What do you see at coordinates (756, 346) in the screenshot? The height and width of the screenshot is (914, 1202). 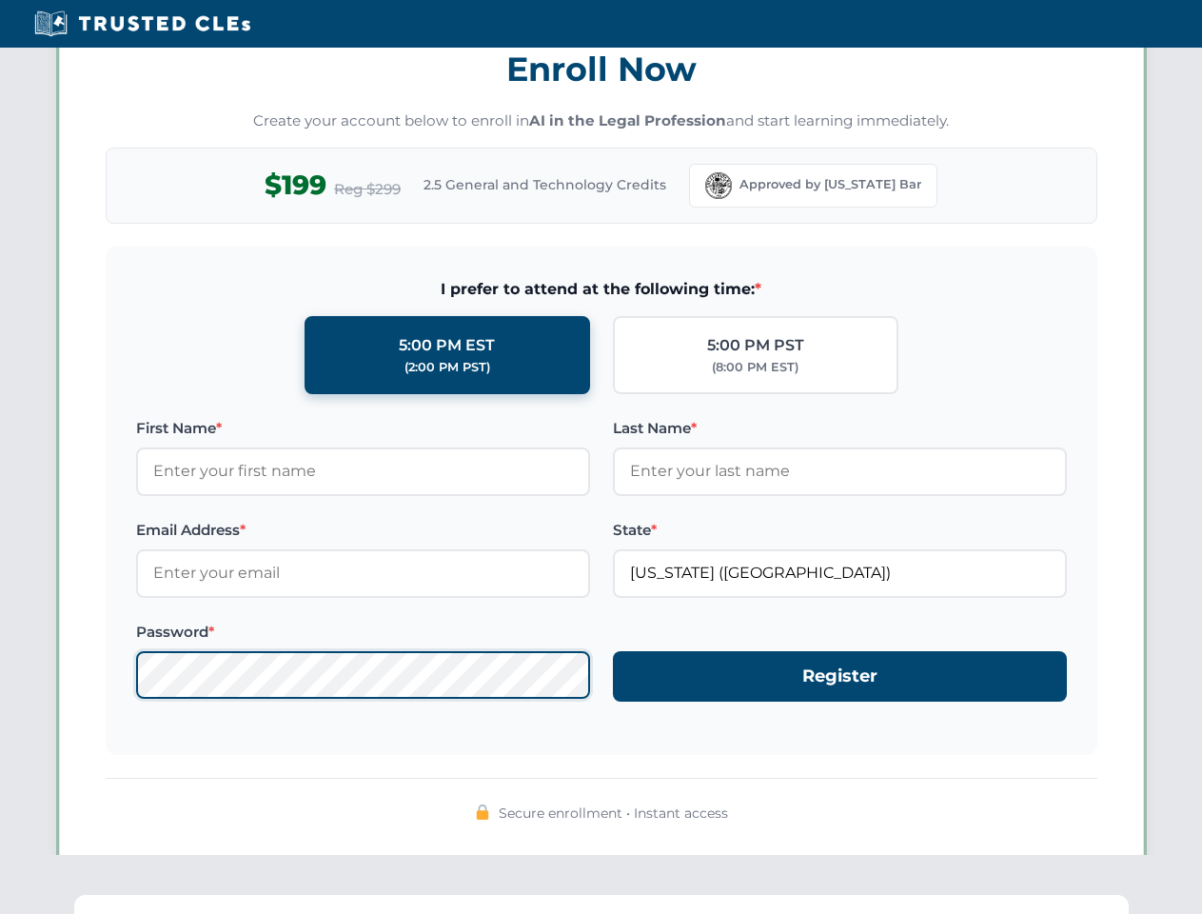 I see `div: 5:00 PM PST` at bounding box center [756, 346].